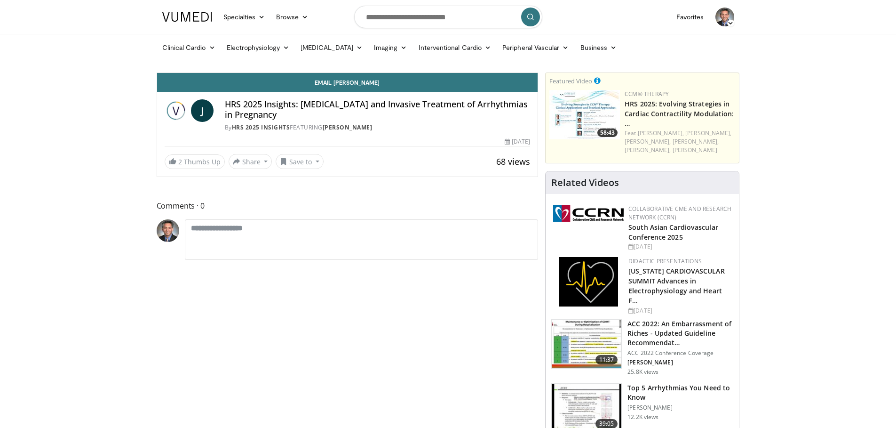  I want to click on small: Featured Video, so click(571, 81).